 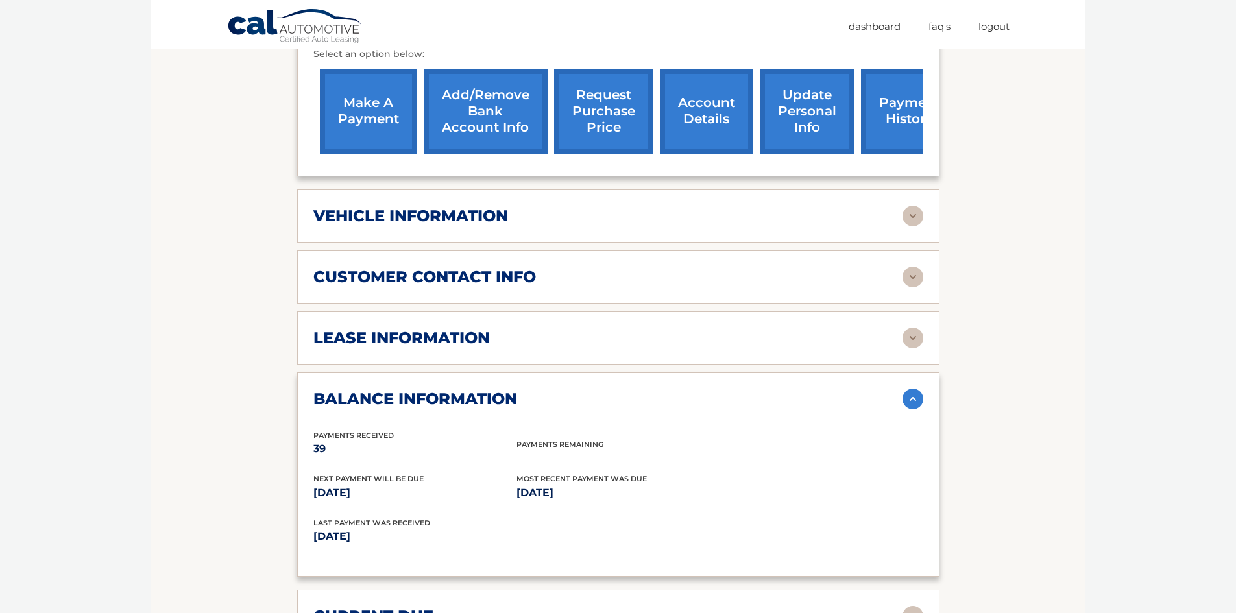 What do you see at coordinates (581, 479) in the screenshot?
I see `span: Most Recent Payment Was Due` at bounding box center [581, 479].